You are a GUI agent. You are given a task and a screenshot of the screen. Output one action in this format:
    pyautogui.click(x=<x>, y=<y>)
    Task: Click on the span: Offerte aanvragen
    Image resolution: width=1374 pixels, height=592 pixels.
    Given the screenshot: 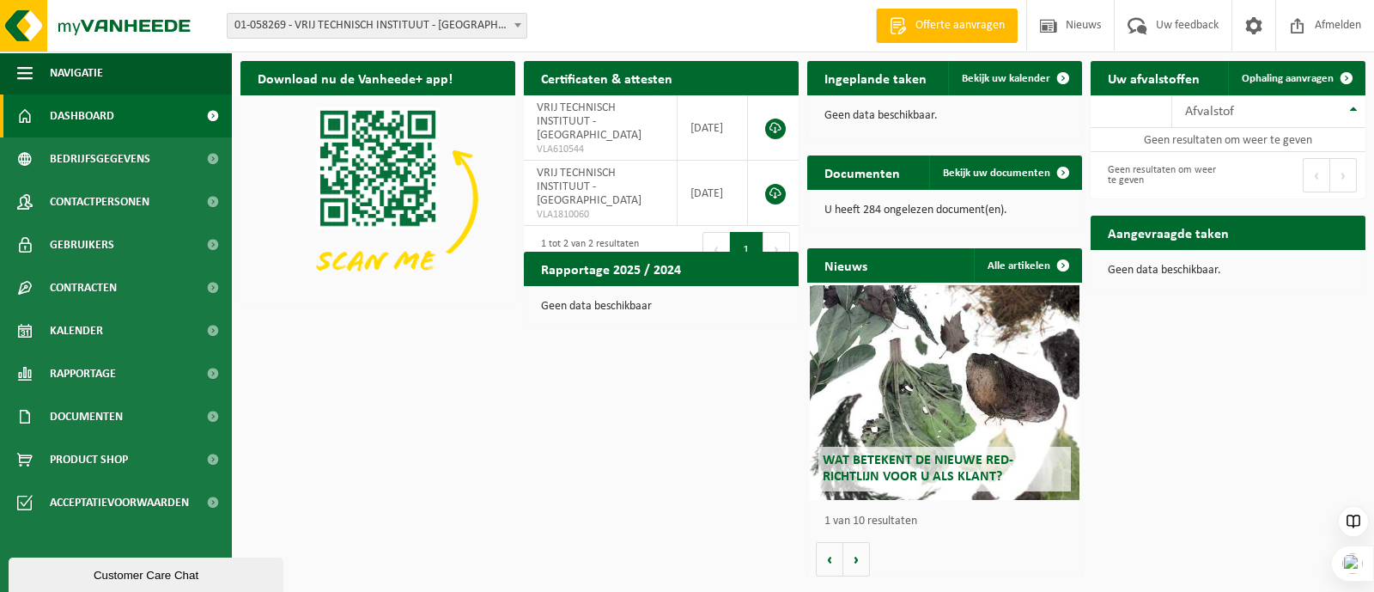 What is the action you would take?
    pyautogui.click(x=960, y=26)
    